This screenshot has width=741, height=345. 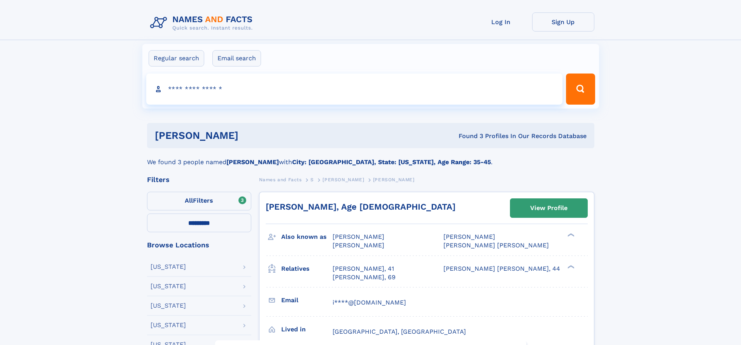 I want to click on a: Names and Facts, so click(x=280, y=179).